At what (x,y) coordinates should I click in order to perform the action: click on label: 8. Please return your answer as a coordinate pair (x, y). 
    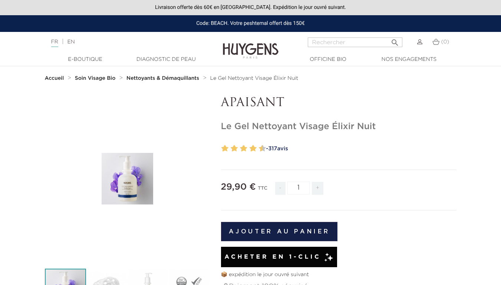
    Looking at the image, I should click on (254, 148).